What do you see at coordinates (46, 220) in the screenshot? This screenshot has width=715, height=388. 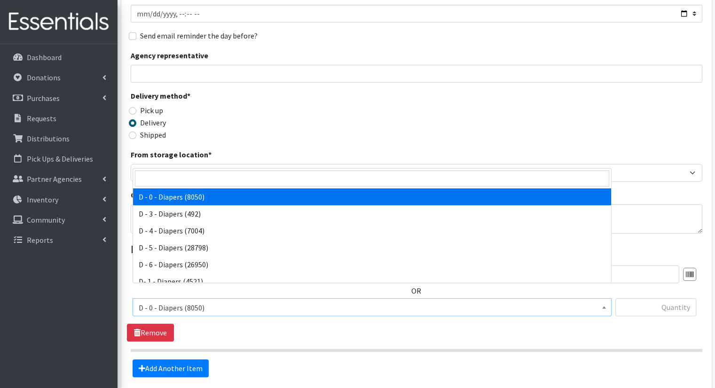 I see `p: Community` at bounding box center [46, 220].